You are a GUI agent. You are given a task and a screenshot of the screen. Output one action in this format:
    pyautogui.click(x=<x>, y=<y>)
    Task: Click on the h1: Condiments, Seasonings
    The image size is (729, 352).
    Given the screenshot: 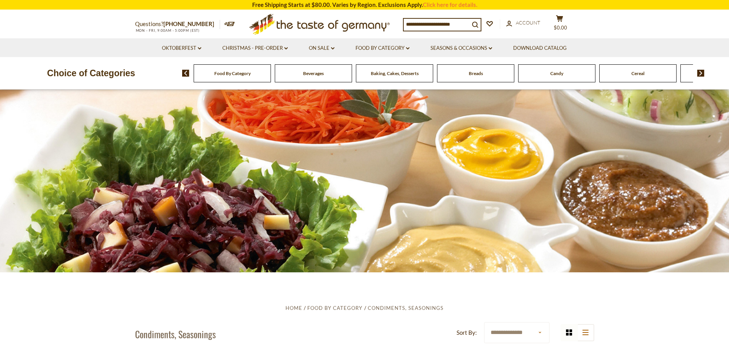 What is the action you would take?
    pyautogui.click(x=175, y=334)
    